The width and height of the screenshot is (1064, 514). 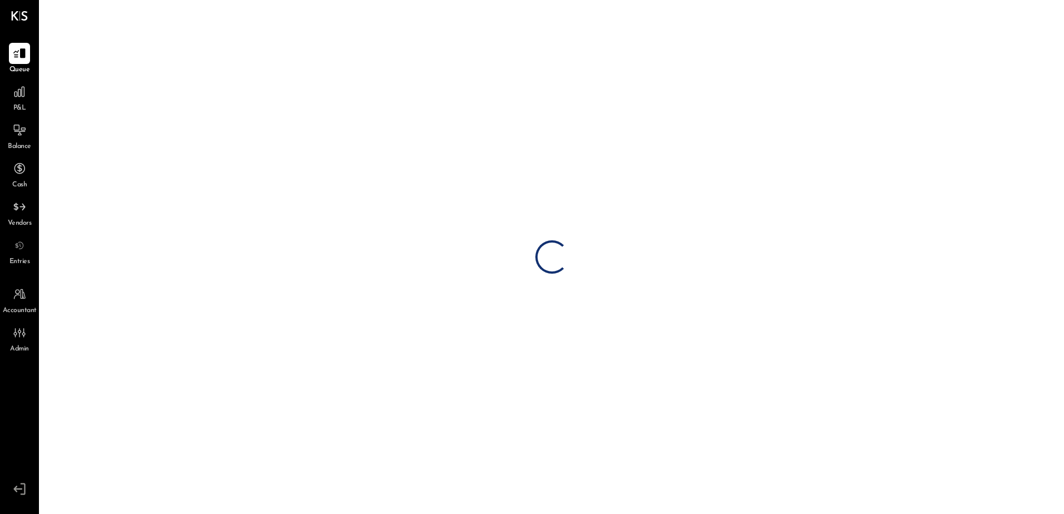 What do you see at coordinates (19, 311) in the screenshot?
I see `span: Accountant` at bounding box center [19, 311].